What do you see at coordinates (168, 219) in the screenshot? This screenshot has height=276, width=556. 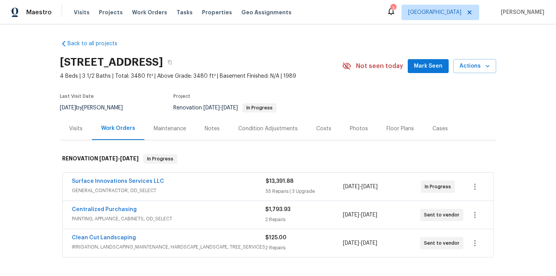 I see `span: PAINTING, APPLIANCE, CABINETS, OD_SELECT` at bounding box center [168, 219].